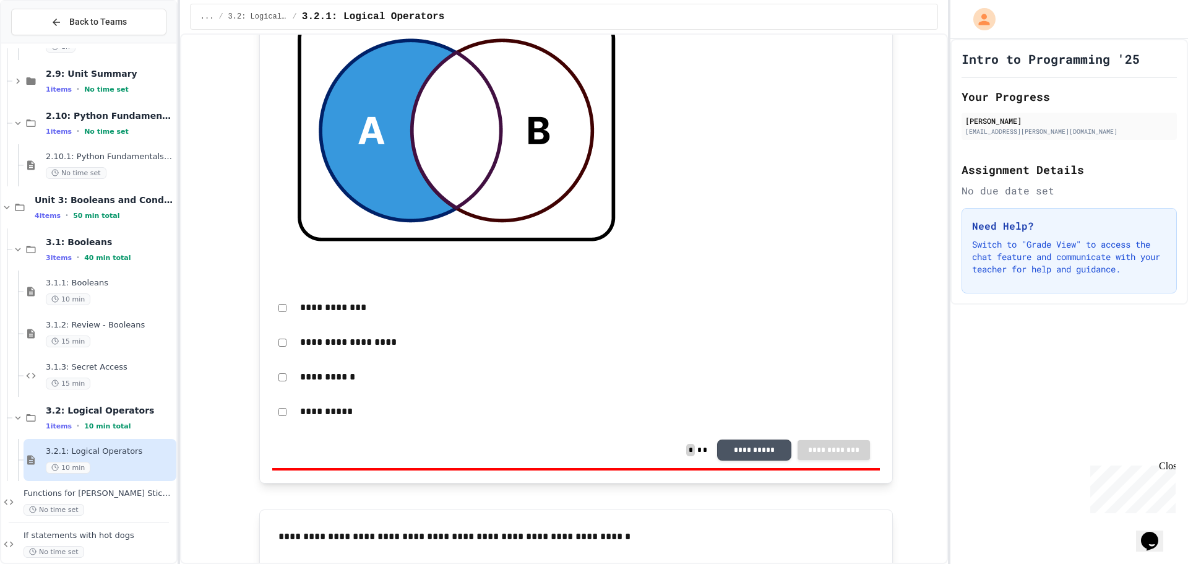  What do you see at coordinates (98, 535) in the screenshot?
I see `span: If statements with hot dogs` at bounding box center [98, 535].